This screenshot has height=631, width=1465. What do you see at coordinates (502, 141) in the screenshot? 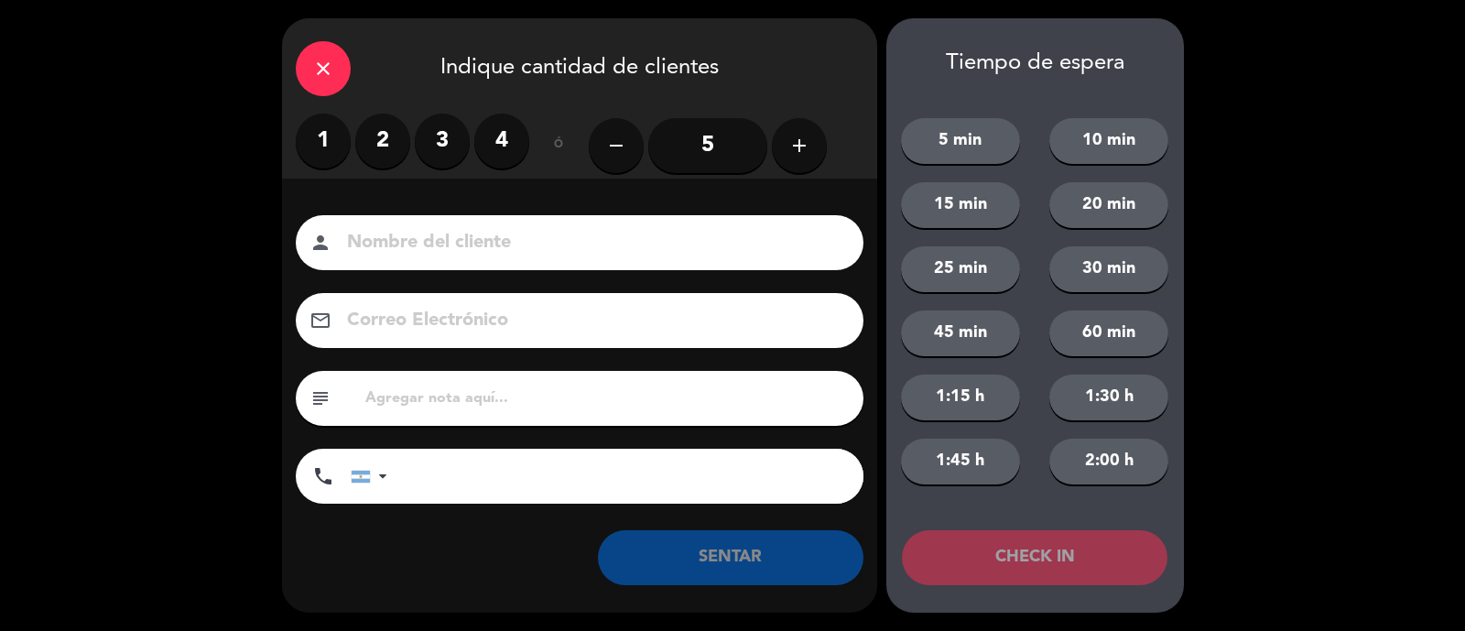
I see `label: 4` at bounding box center [502, 141].